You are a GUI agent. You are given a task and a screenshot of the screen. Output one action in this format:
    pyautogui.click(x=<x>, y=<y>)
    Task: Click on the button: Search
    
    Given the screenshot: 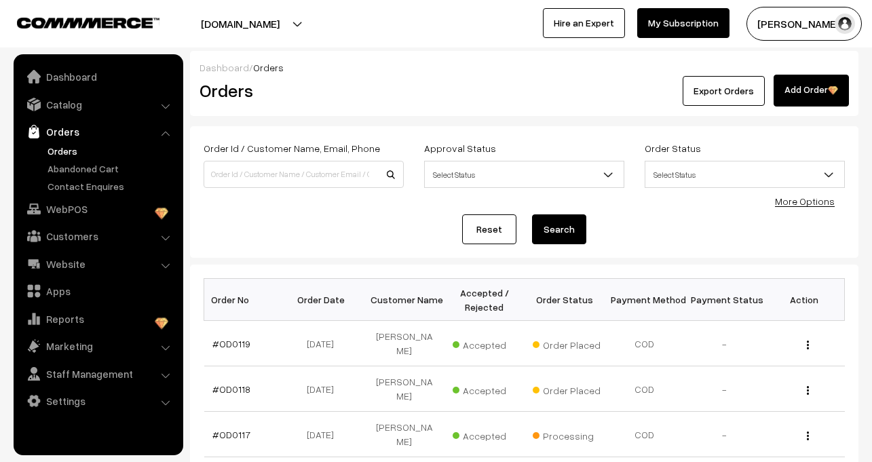 What is the action you would take?
    pyautogui.click(x=559, y=229)
    